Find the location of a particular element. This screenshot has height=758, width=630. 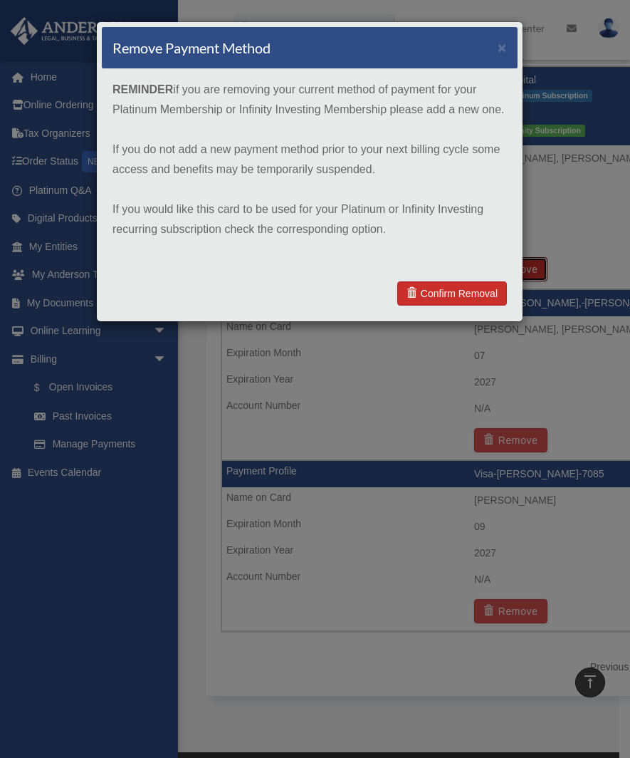

div: if you are removing your current method of payment for your Platinum Membership or Infinity Inves... is located at coordinates (310, 169).